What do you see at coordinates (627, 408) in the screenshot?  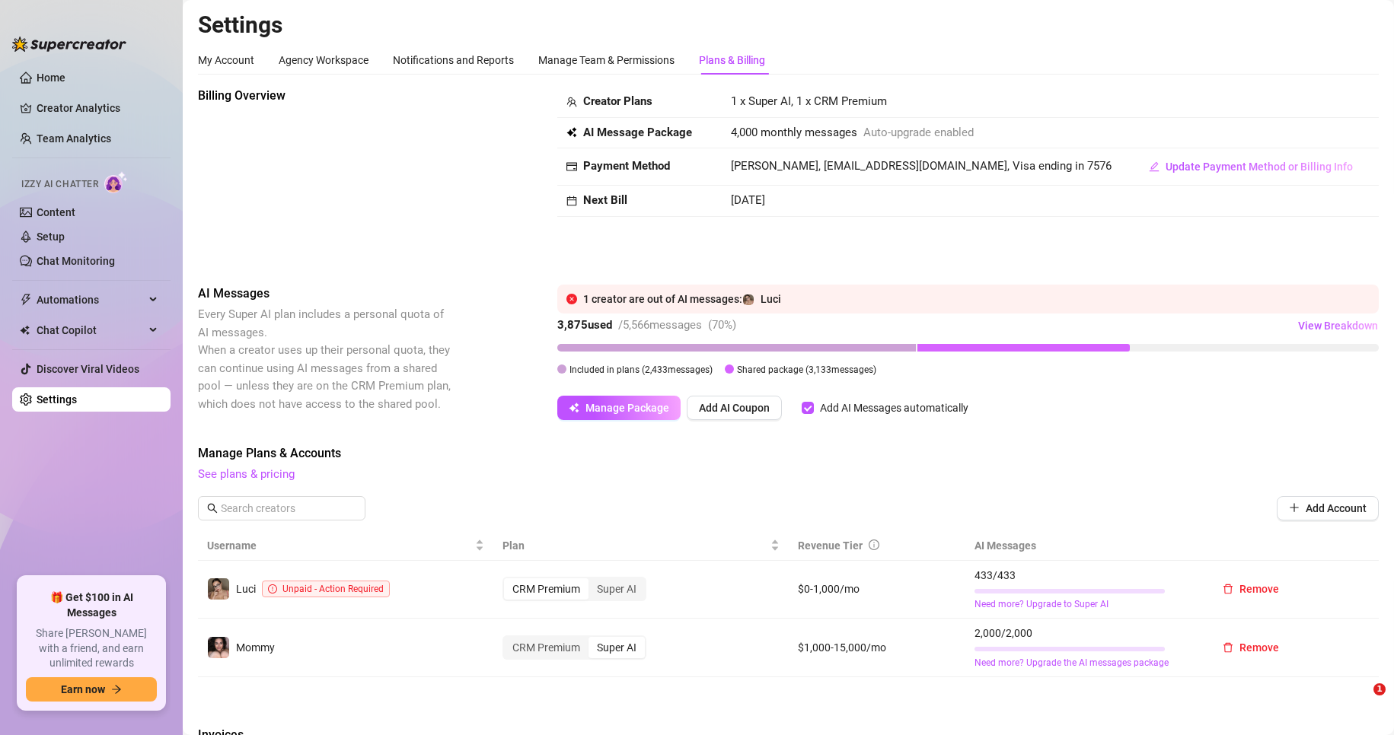 I see `span: Manage Package` at bounding box center [627, 408].